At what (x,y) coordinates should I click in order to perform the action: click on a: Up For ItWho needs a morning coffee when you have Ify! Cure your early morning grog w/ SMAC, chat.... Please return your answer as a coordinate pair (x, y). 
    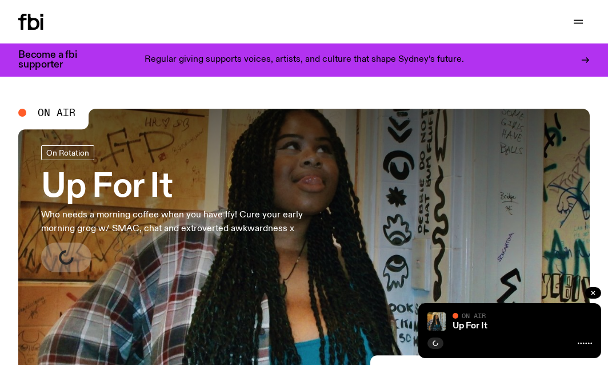
    Looking at the image, I should click on (187, 209).